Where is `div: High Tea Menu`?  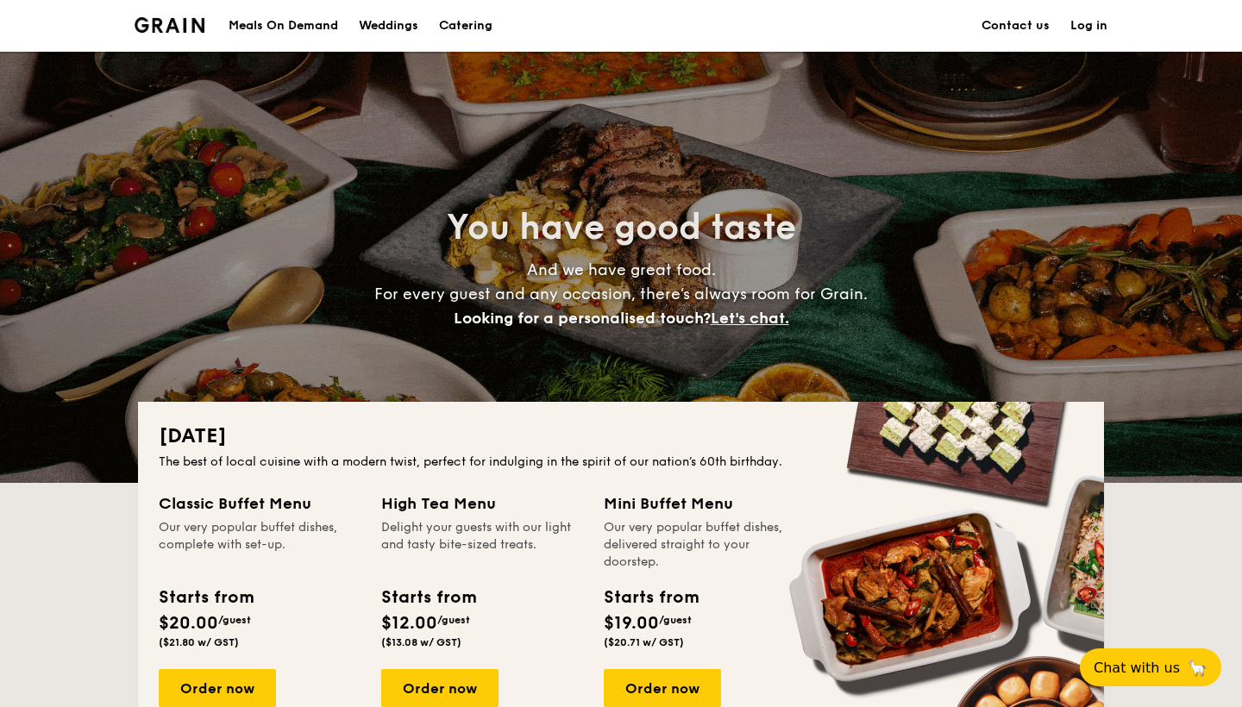 div: High Tea Menu is located at coordinates (482, 504).